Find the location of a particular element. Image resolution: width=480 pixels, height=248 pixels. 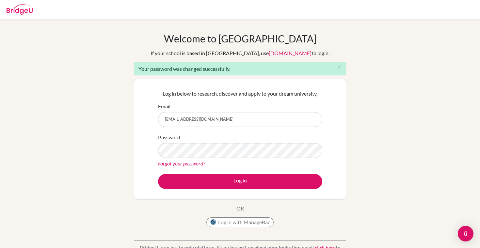

button: Log in is located at coordinates (240, 182).